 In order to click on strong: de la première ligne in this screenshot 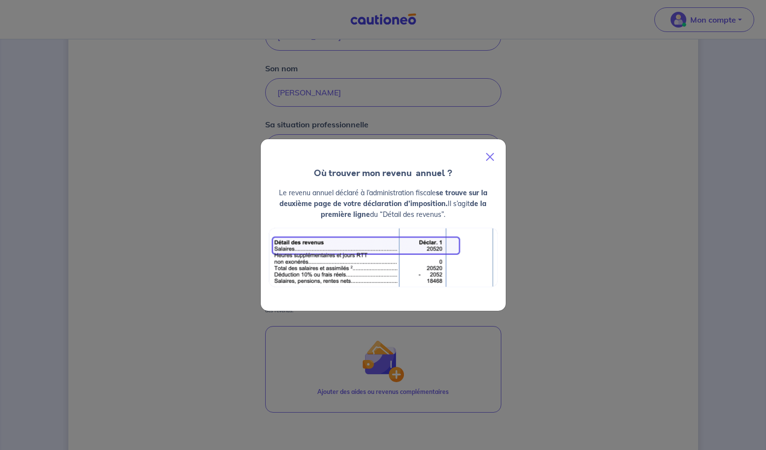, I will do `click(403, 209)`.